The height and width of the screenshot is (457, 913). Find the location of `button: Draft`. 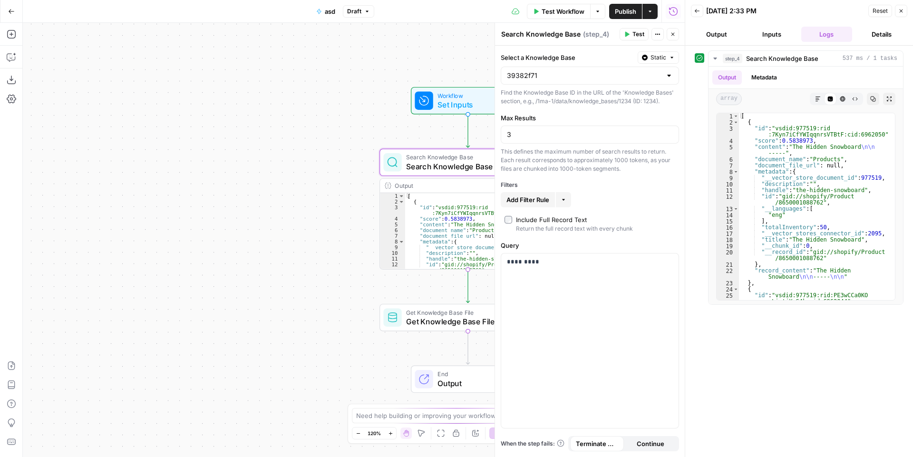

button: Draft is located at coordinates (358, 11).